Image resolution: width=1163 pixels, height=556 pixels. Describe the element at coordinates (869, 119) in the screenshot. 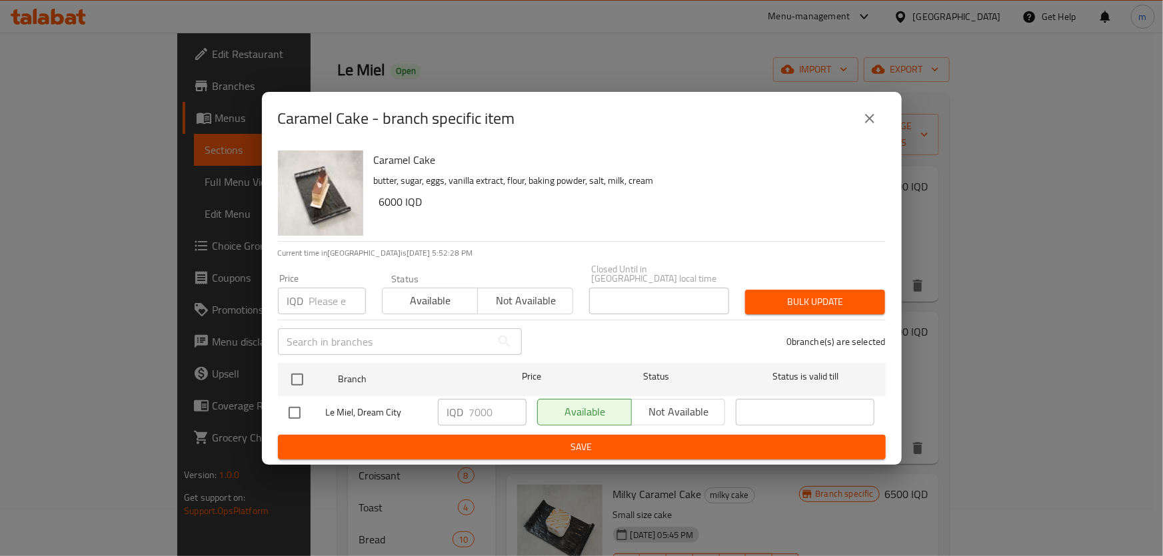

I see `button: close` at that location.